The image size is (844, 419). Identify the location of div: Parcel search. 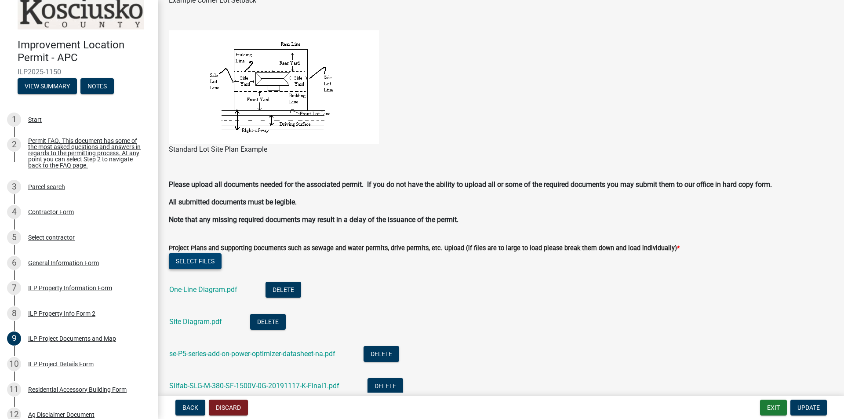
(47, 187).